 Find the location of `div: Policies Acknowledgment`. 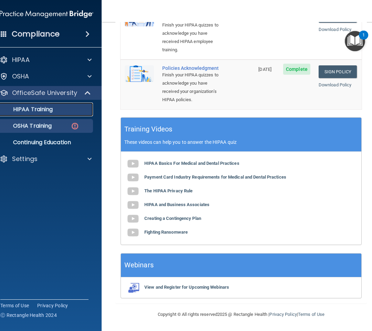

div: Policies Acknowledgment is located at coordinates (191, 68).